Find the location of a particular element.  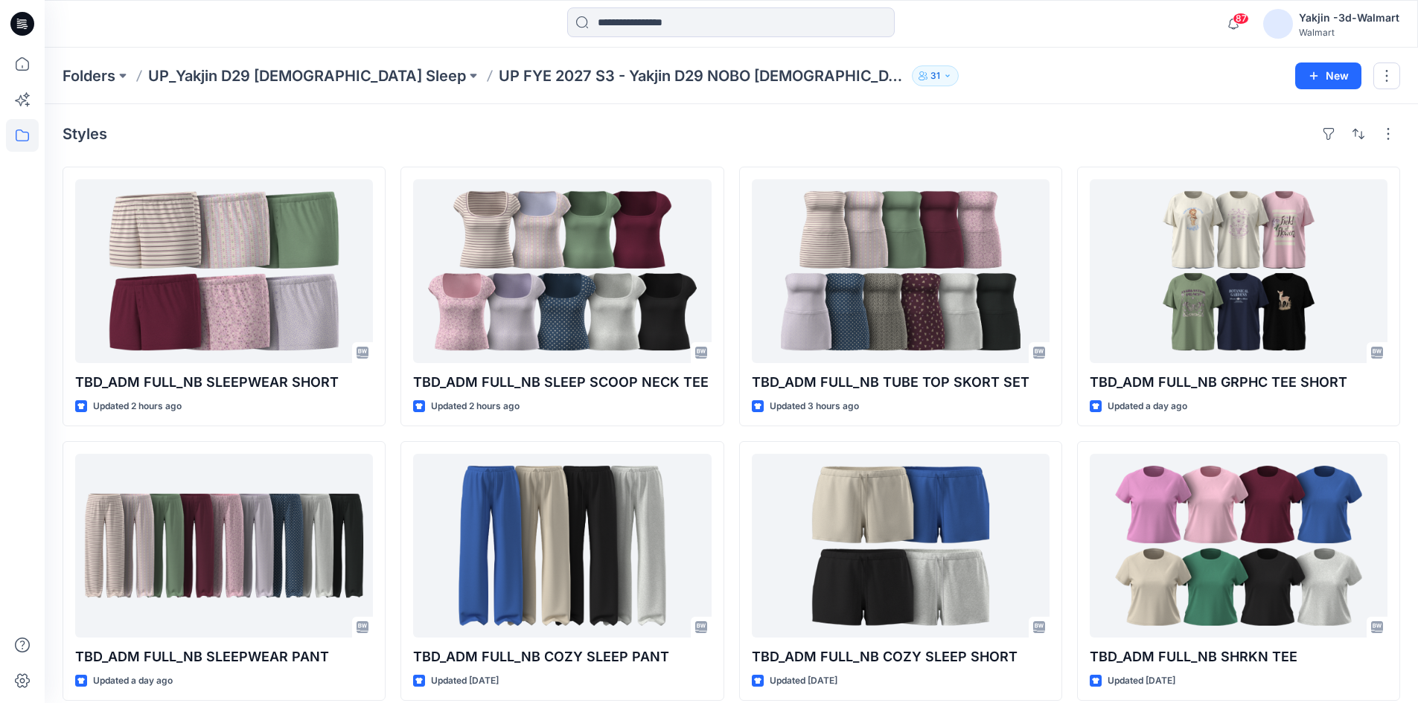

a: TBD_ADM FULL_NB SHRKN TEE is located at coordinates (1238, 545).